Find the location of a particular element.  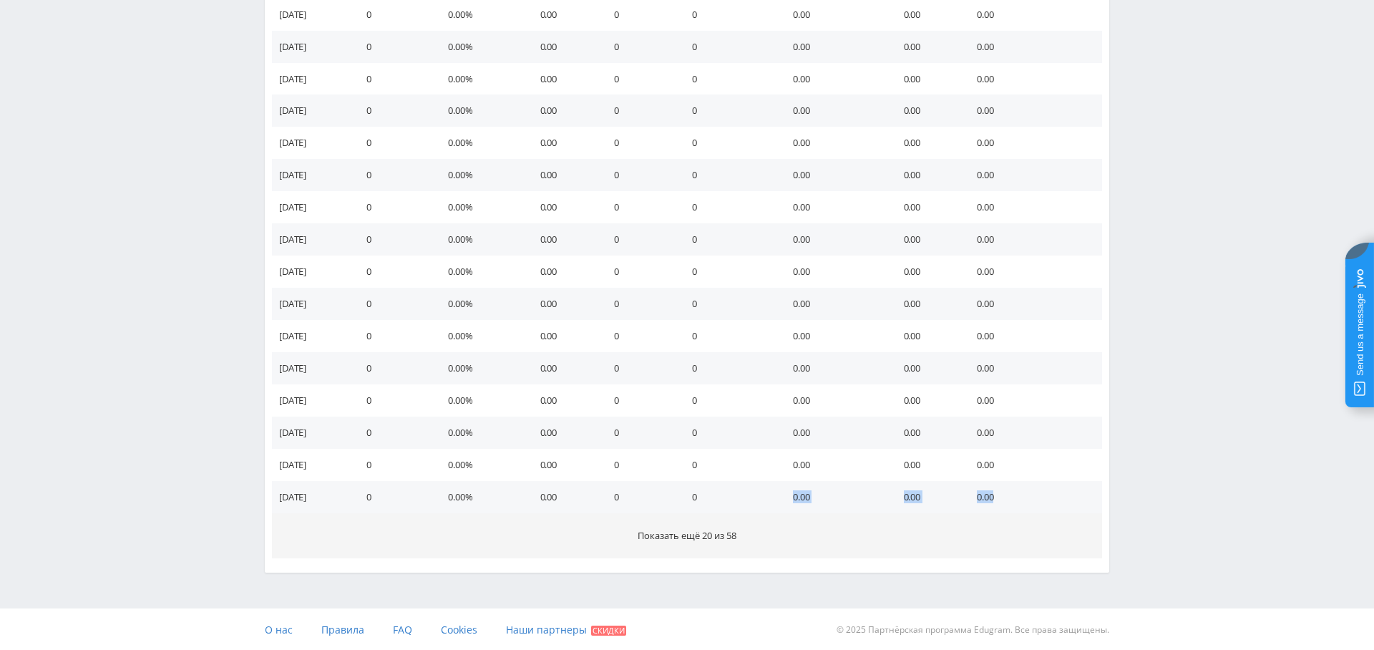

span: Cookies is located at coordinates (459, 629).